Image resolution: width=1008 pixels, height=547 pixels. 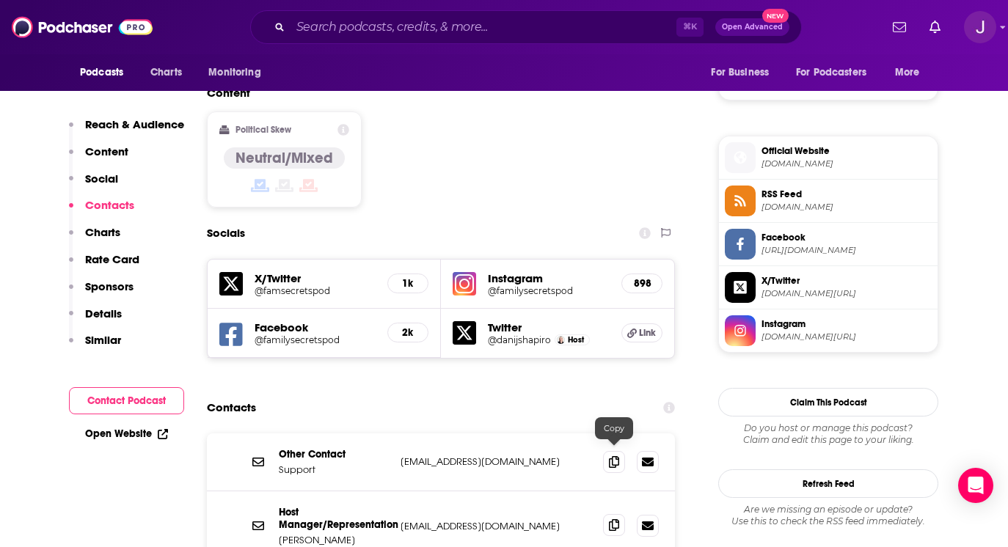 I want to click on a: @danijshapiro, so click(x=520, y=340).